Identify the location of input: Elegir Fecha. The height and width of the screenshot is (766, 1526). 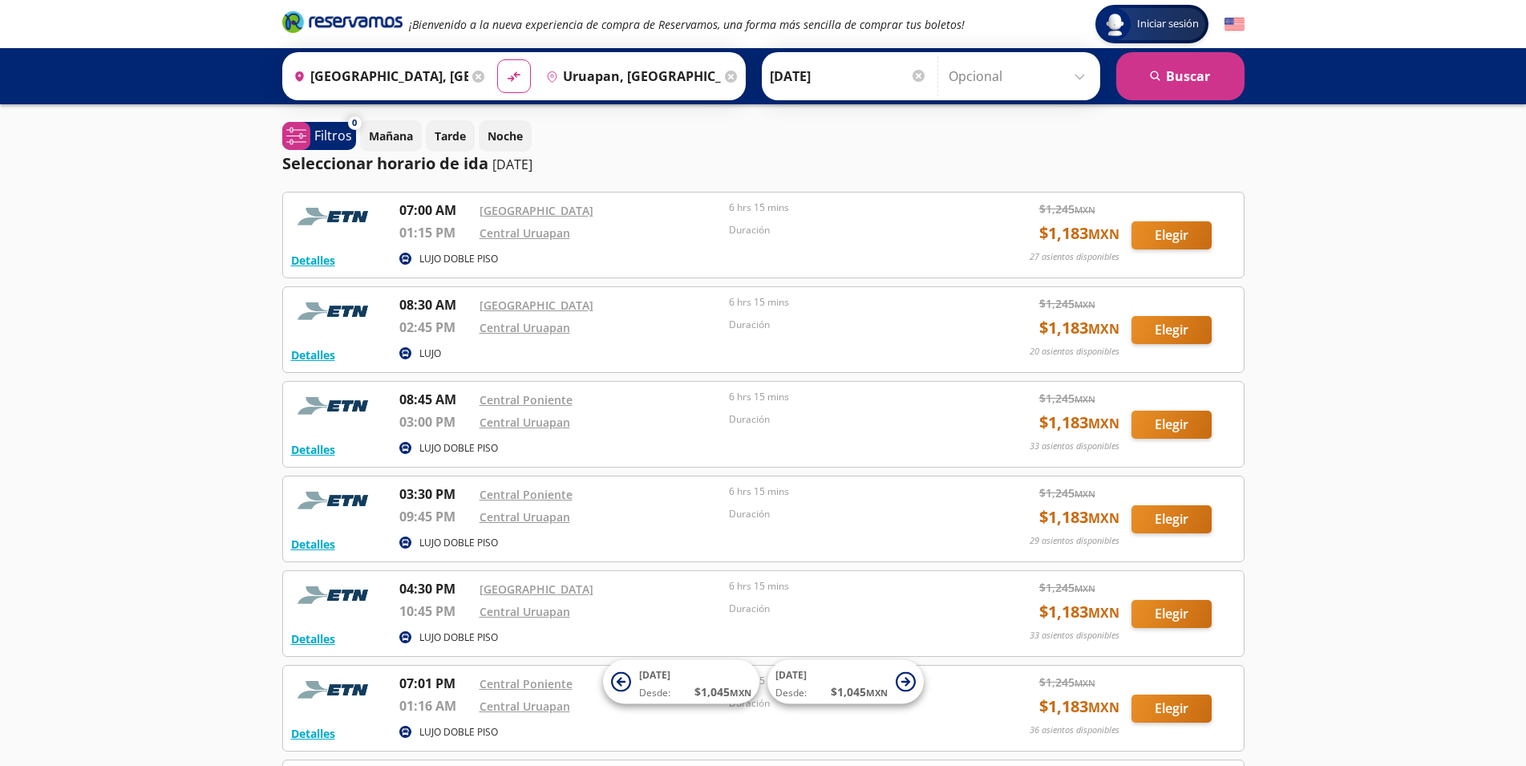
(848, 76).